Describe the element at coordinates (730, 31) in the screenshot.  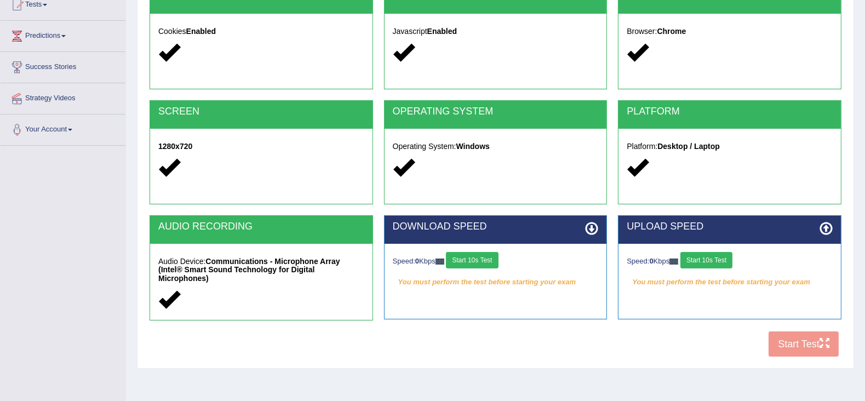
I see `h5: Browser:` at that location.